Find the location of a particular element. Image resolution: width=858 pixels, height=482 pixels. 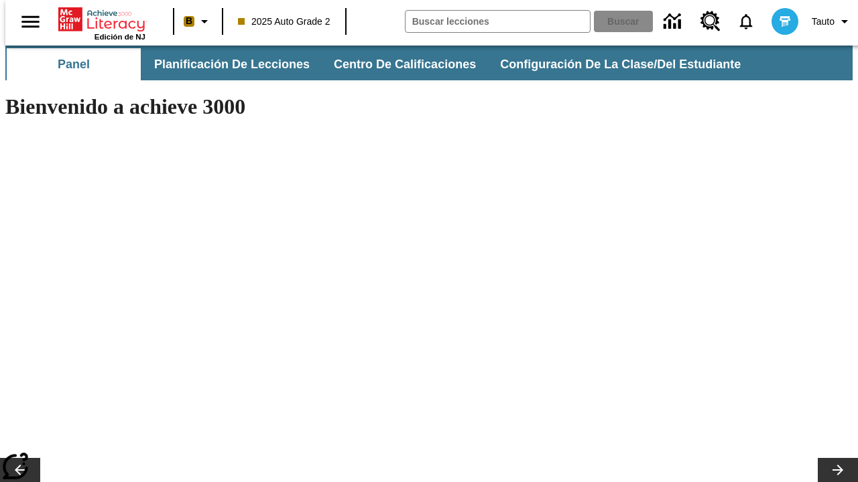

div: Portada is located at coordinates (102, 23).